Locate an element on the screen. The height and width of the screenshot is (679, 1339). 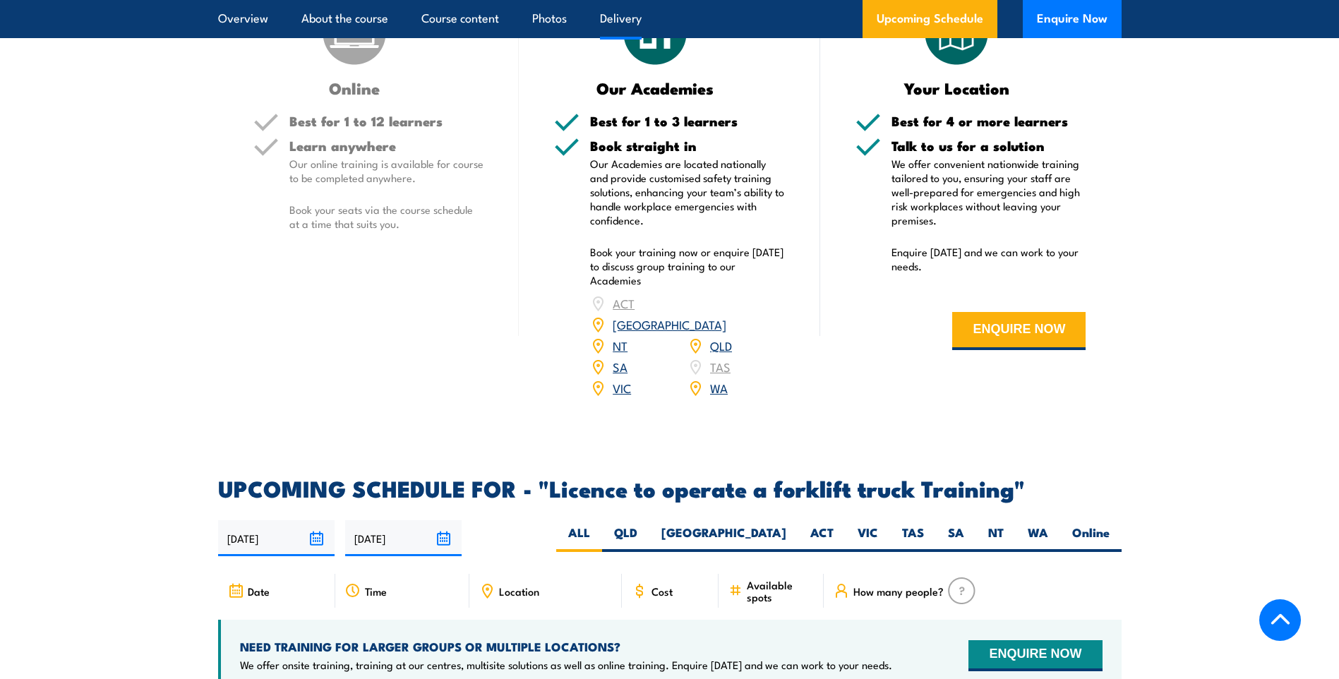
h5: Talk to us for a solution is located at coordinates (989, 145).